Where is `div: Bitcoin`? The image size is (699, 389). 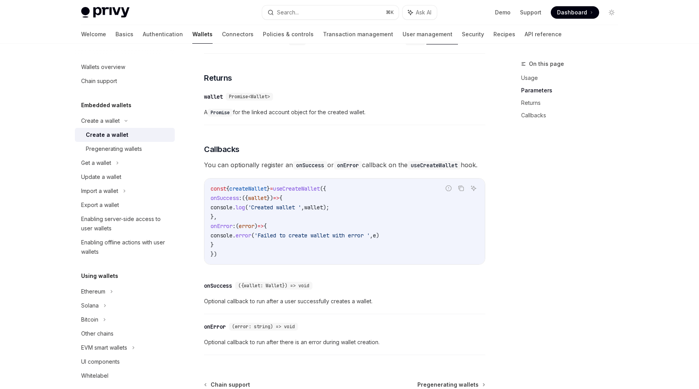
div: Bitcoin is located at coordinates (90, 320).